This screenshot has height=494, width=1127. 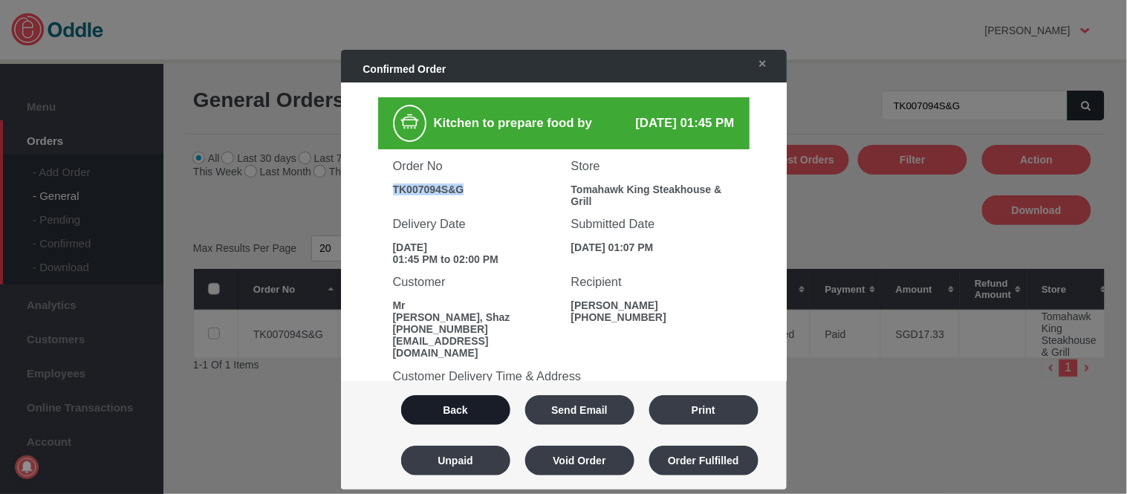 I want to click on h3: Delivery Date, so click(x=475, y=224).